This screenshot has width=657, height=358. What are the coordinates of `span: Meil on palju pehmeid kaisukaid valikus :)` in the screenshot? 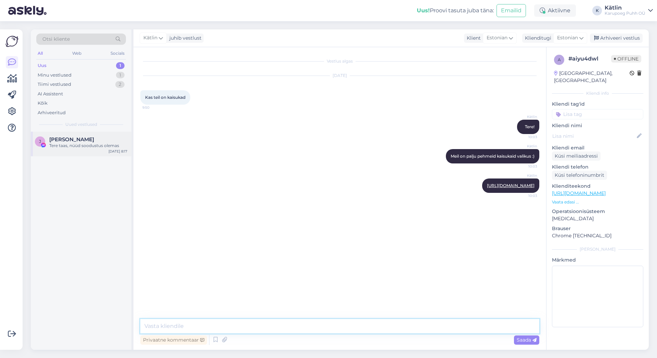 It's located at (492, 156).